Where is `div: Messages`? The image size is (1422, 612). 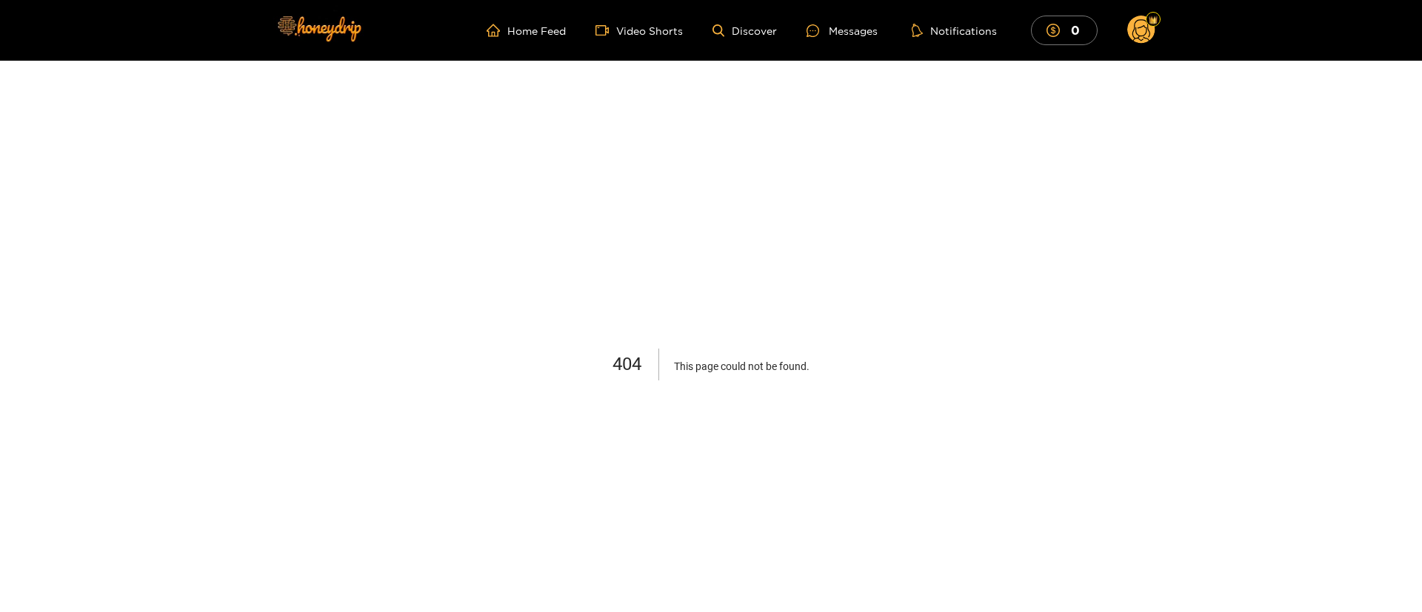 div: Messages is located at coordinates (842, 30).